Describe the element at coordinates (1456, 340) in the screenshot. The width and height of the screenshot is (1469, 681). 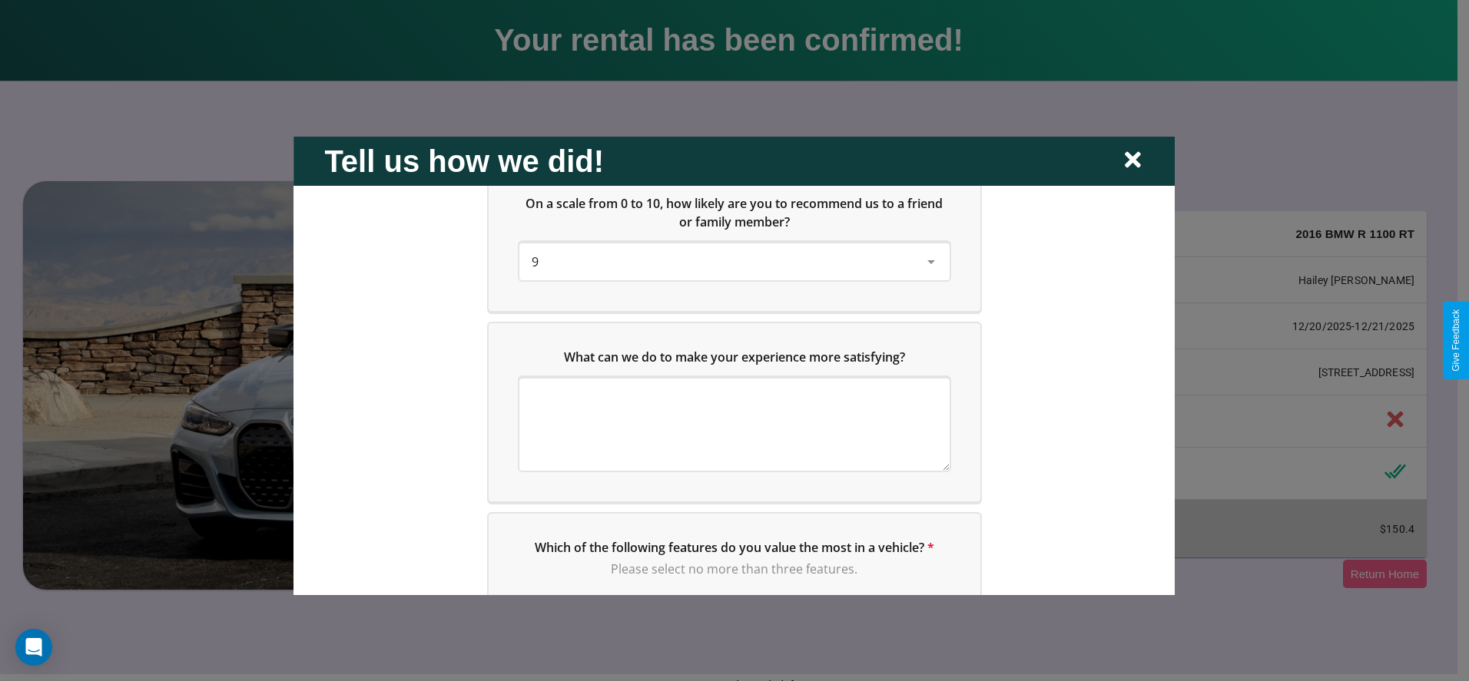
I see `div: Give Feedback` at that location.